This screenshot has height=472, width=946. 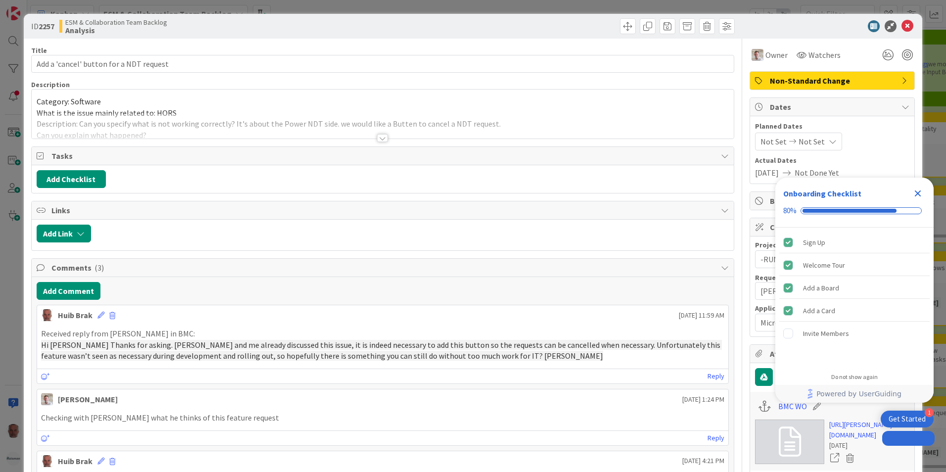 I want to click on span: ESM & Collaboration Team Backlog, so click(x=116, y=22).